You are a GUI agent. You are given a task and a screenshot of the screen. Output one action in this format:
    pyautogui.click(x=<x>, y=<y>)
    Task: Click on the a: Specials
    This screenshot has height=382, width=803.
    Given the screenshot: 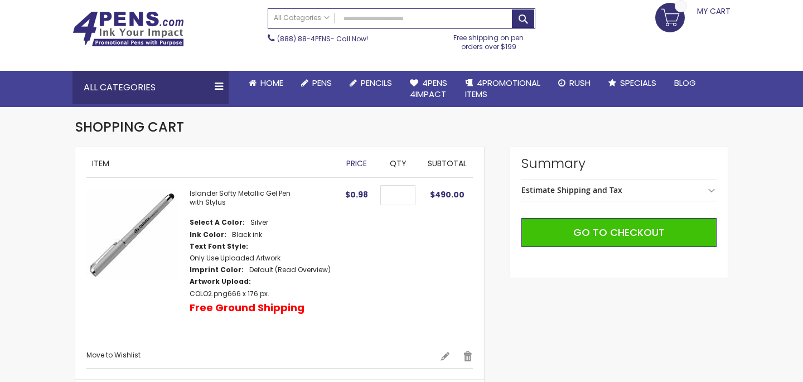 What is the action you would take?
    pyautogui.click(x=632, y=83)
    